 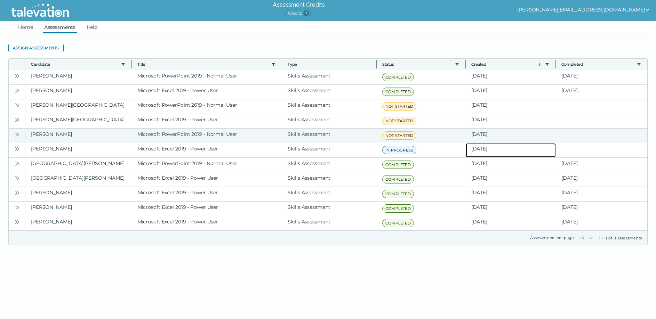 I want to click on div: 1 - 11 of 11 assessments, so click(x=620, y=238).